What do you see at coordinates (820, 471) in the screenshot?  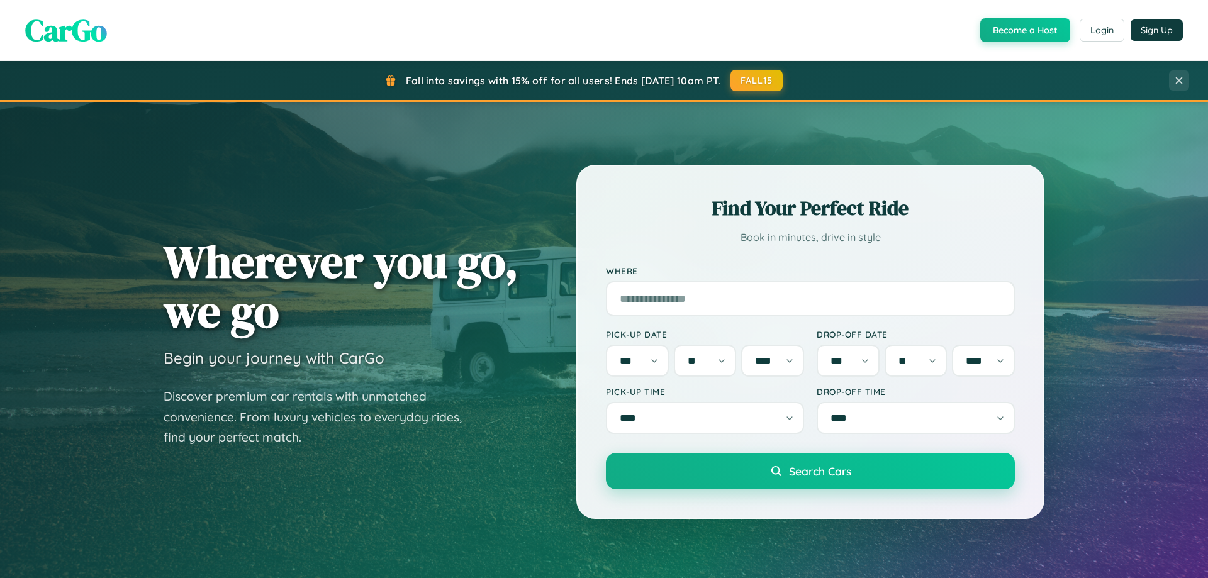 I see `span: Search Cars` at bounding box center [820, 471].